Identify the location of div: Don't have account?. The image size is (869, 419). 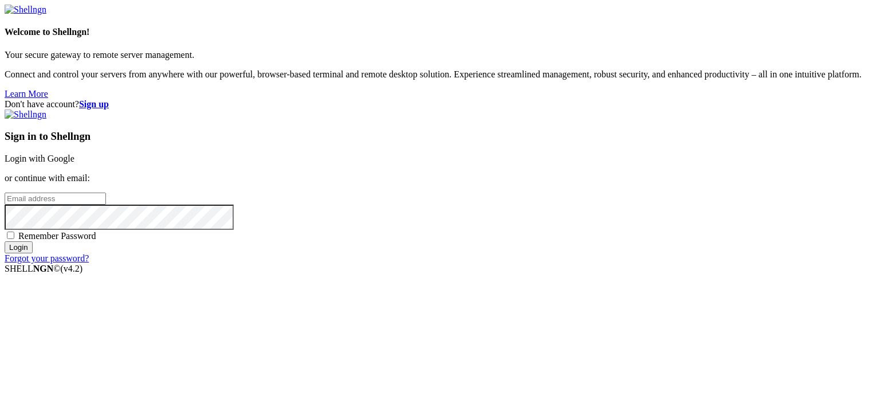
(434, 104).